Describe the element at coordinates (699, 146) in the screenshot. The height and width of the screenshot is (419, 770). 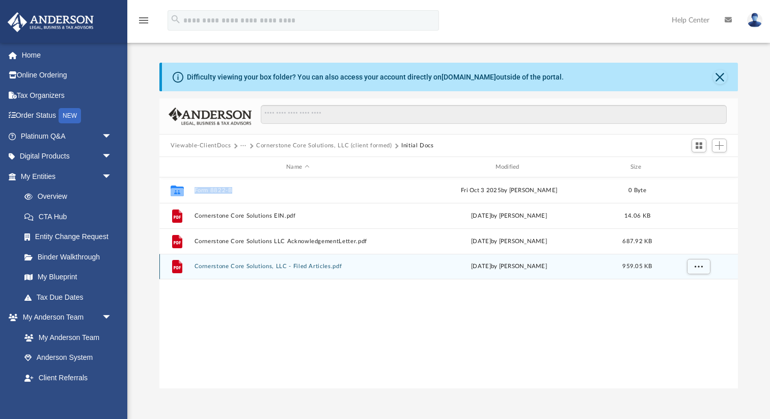
I see `button: Switch to Grid View` at that location.